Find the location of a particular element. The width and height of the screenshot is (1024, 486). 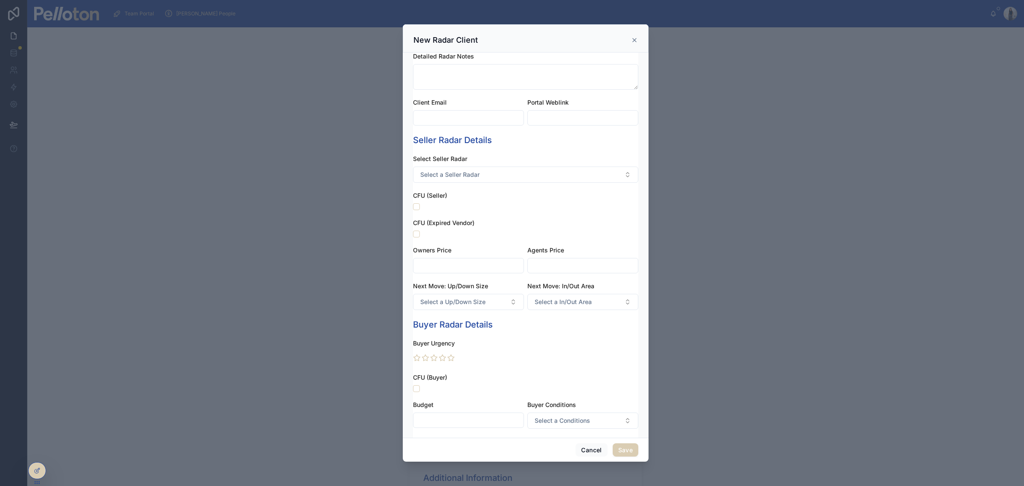

button: Save is located at coordinates (626, 450).